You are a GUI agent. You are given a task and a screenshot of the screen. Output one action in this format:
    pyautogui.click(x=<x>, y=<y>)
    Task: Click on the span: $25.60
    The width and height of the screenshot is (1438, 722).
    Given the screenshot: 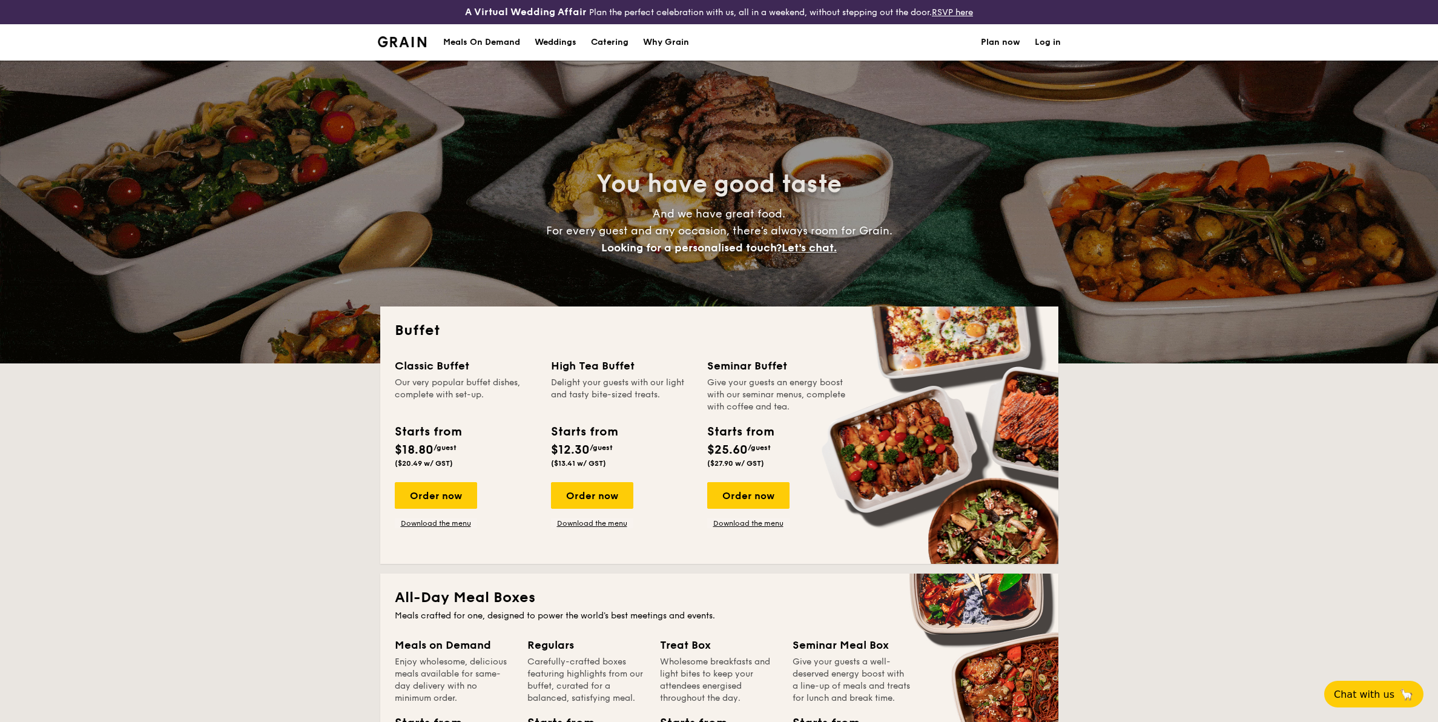 What is the action you would take?
    pyautogui.click(x=727, y=450)
    